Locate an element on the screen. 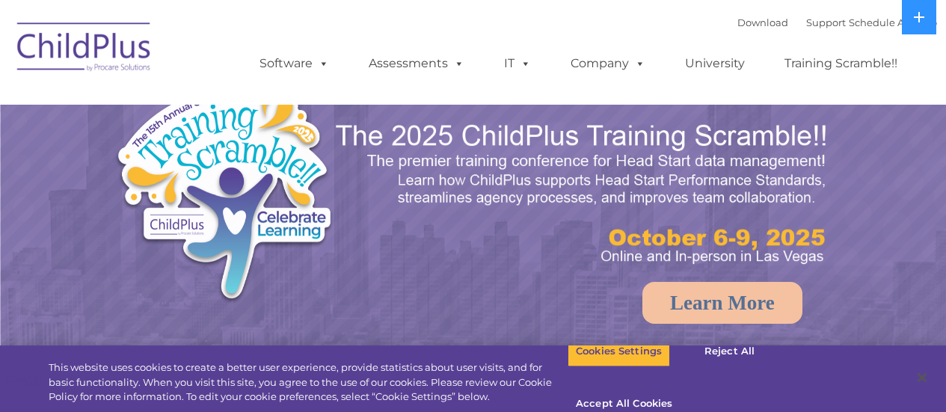 This screenshot has height=412, width=946. a: Support is located at coordinates (826, 22).